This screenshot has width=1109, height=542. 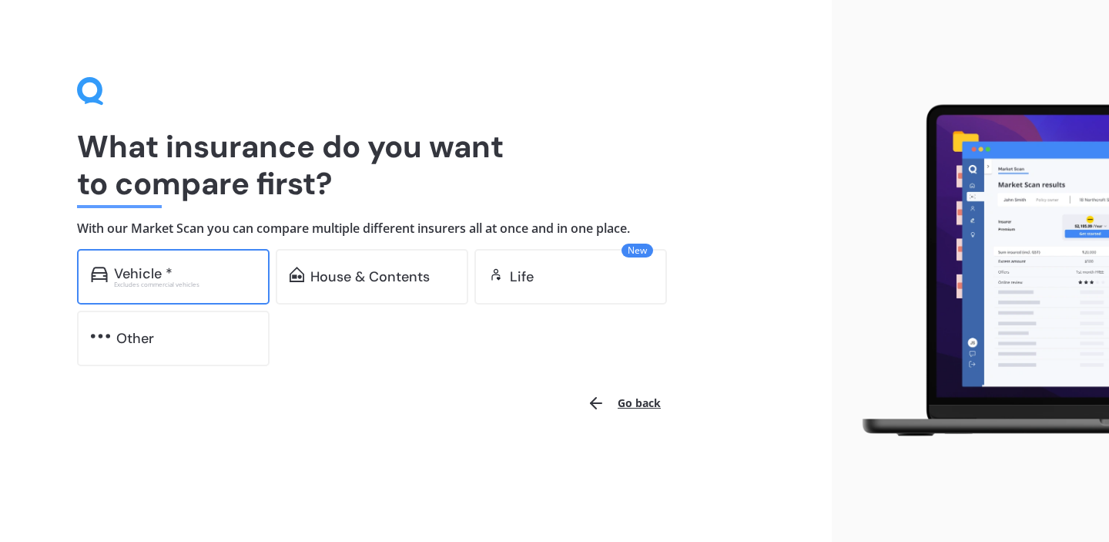 What do you see at coordinates (135, 338) in the screenshot?
I see `div: Other` at bounding box center [135, 338].